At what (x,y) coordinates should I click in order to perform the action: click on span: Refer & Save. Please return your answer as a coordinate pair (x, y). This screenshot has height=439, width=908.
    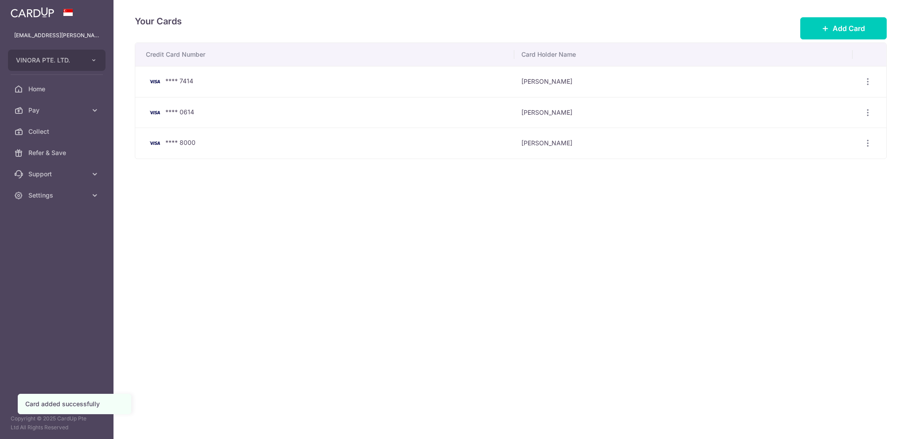
    Looking at the image, I should click on (58, 153).